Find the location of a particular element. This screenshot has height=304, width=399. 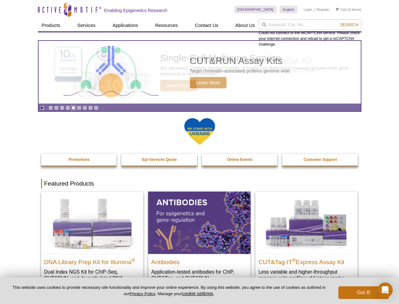

a: Go to slide 2 is located at coordinates (56, 108).